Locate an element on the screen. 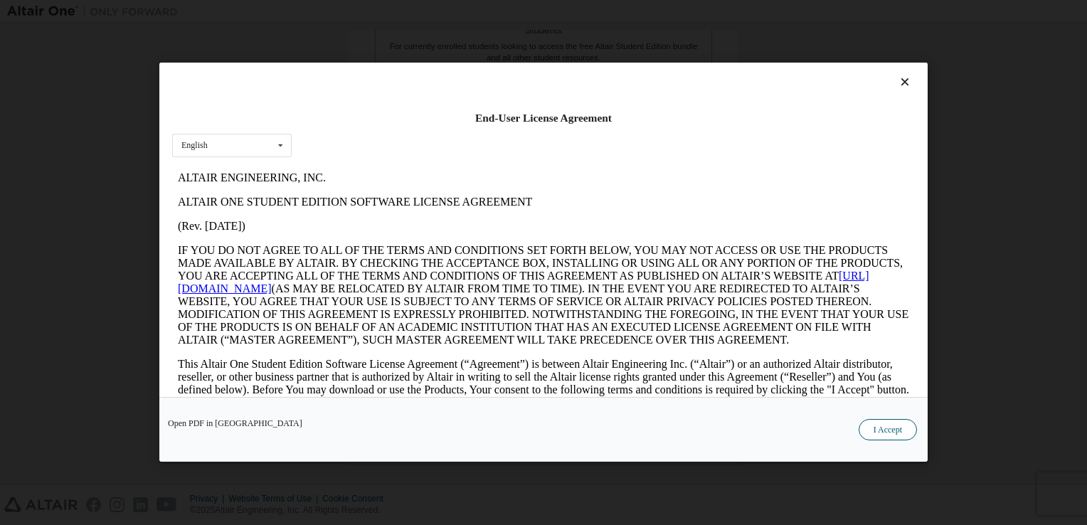  div: End-User License Agreement is located at coordinates (543, 118).